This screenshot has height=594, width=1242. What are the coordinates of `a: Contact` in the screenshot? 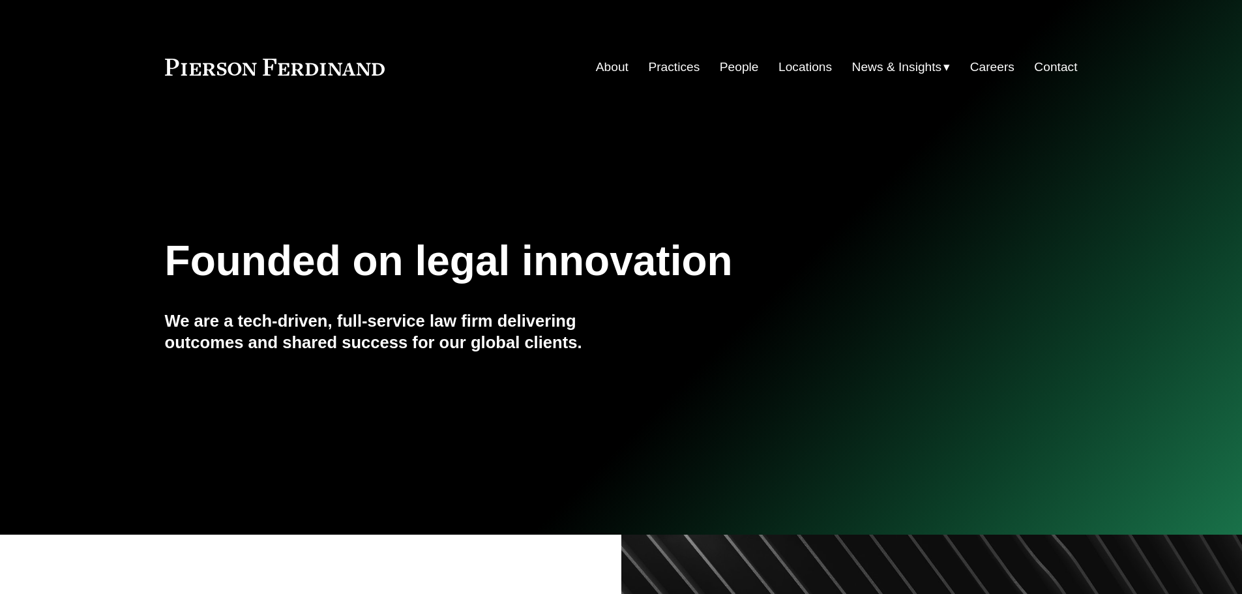 It's located at (1056, 67).